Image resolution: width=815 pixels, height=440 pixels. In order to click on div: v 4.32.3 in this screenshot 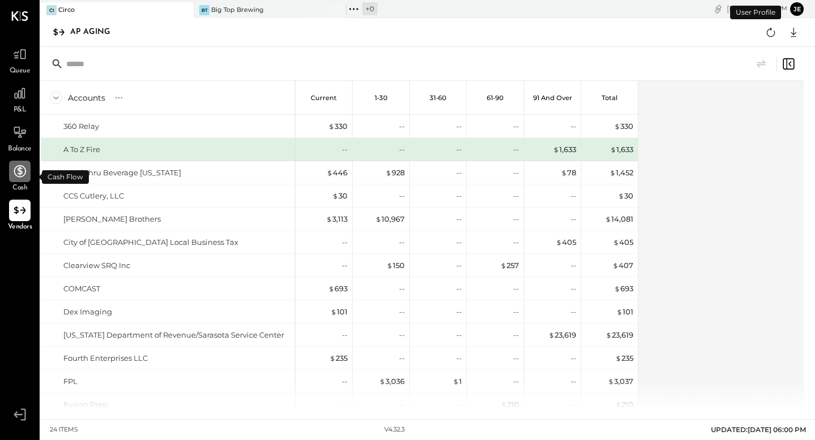, I will do `click(395, 430)`.